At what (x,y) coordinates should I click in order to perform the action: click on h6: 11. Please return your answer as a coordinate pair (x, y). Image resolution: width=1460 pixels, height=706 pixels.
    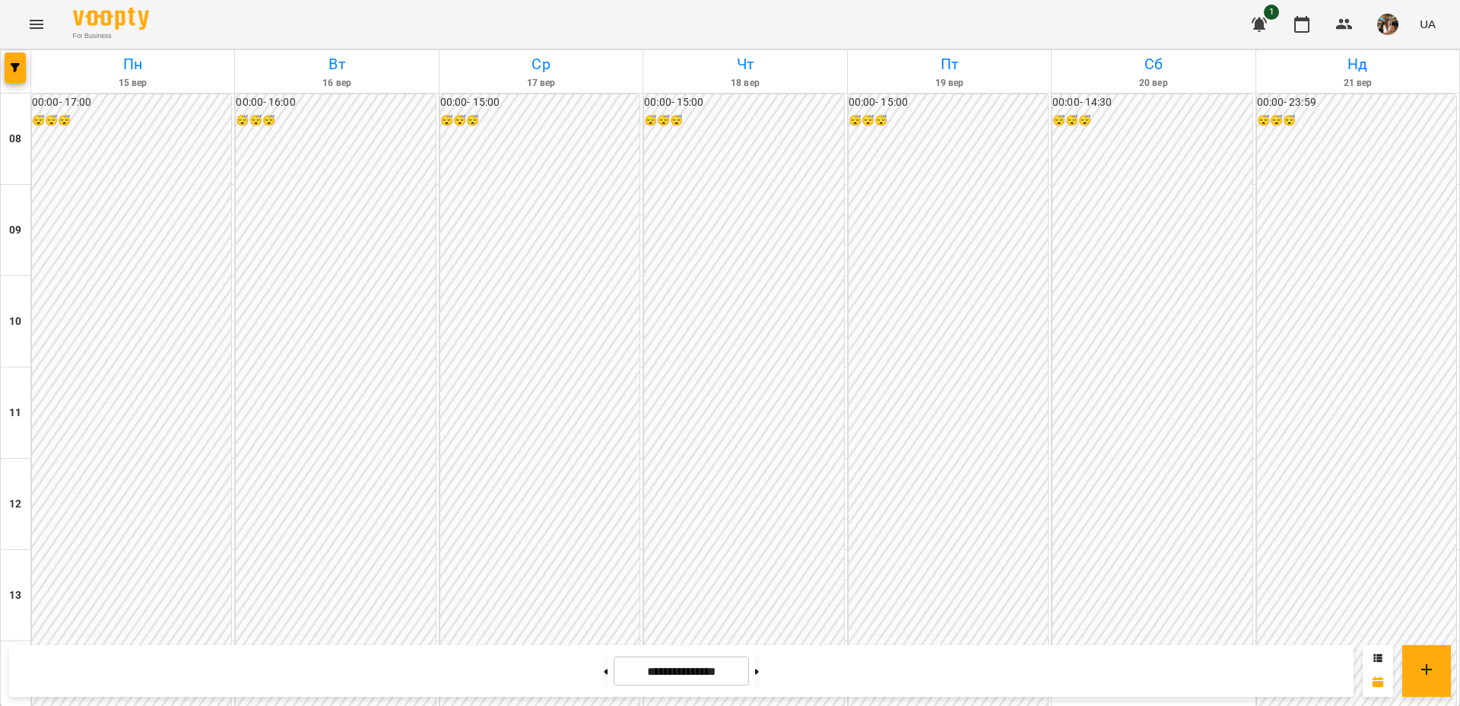
    Looking at the image, I should click on (15, 413).